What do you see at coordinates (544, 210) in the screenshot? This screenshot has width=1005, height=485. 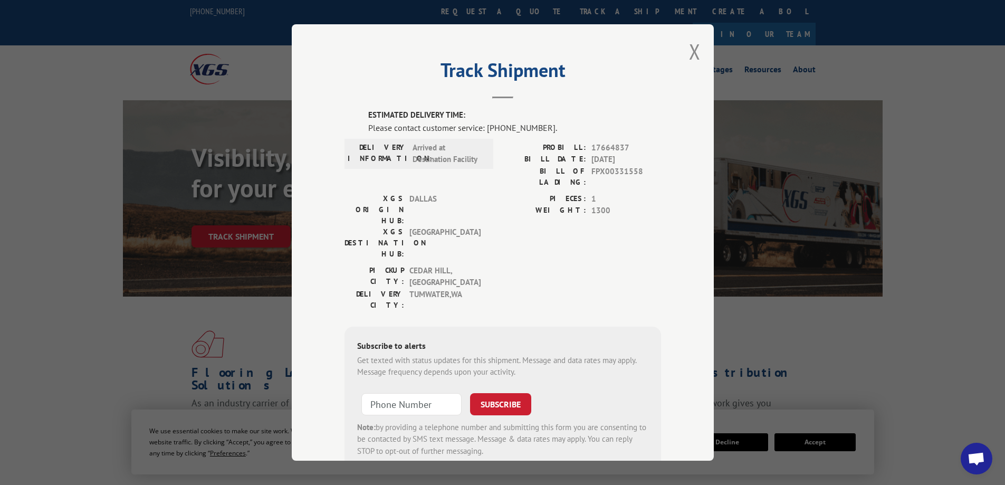 I see `label: WEIGHT:` at bounding box center [544, 210].